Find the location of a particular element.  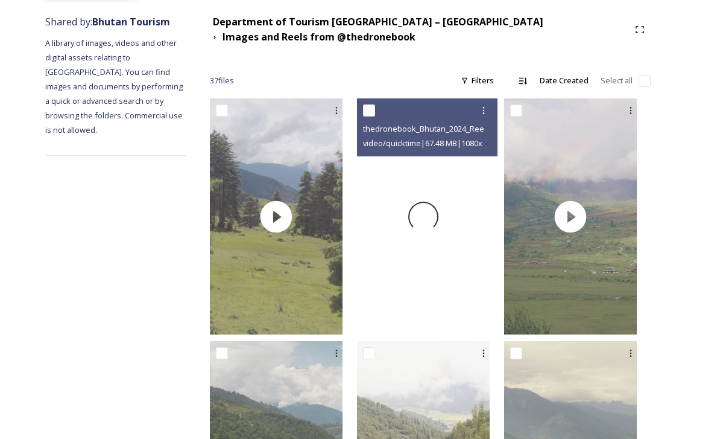

span: thedronebook_Bhutan_2024_Reel6.mov is located at coordinates (435, 128).